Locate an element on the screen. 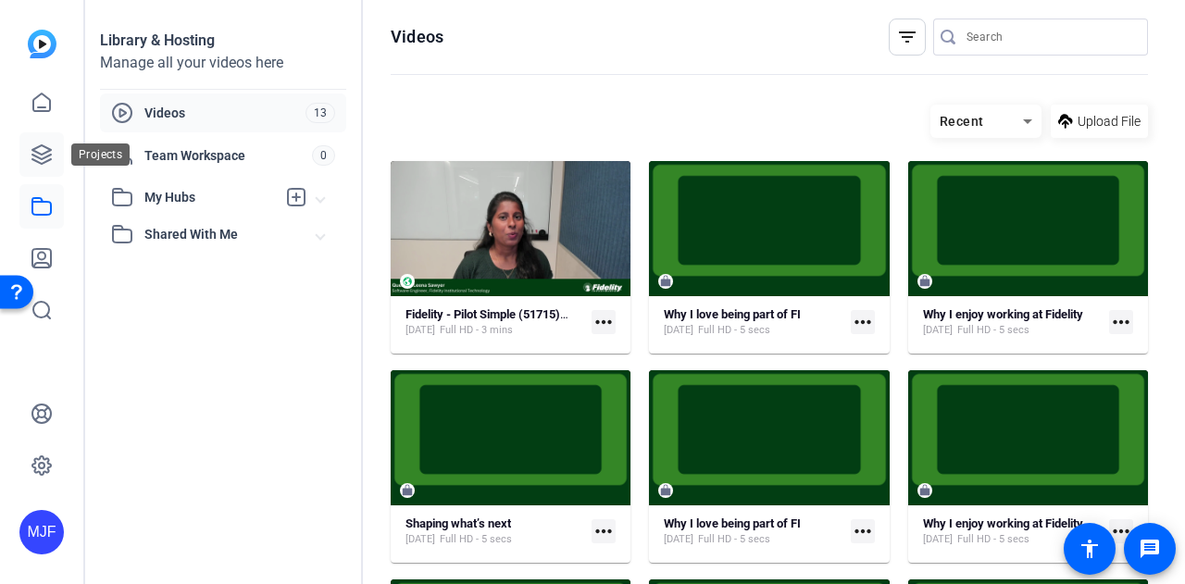 This screenshot has height=584, width=1185. div: MJF is located at coordinates (42, 532).